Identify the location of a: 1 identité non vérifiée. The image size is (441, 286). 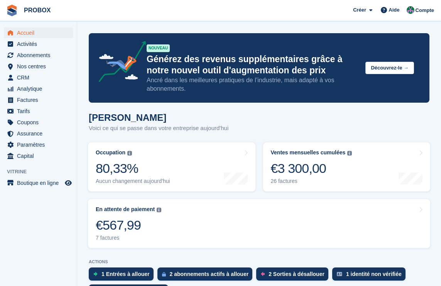
(371, 276).